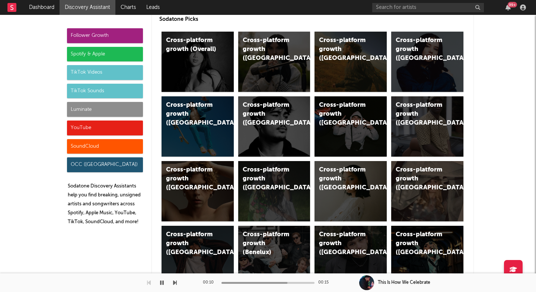 The height and width of the screenshot is (292, 536). I want to click on a: Cross-platform growth (Benelux), so click(274, 256).